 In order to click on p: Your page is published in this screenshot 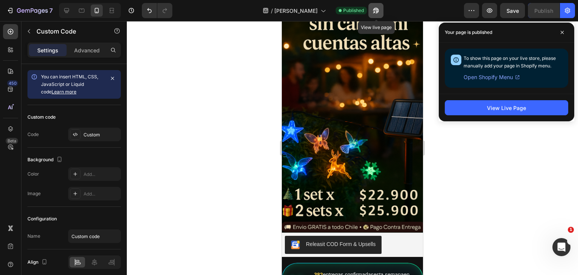, I will do `click(468, 32)`.